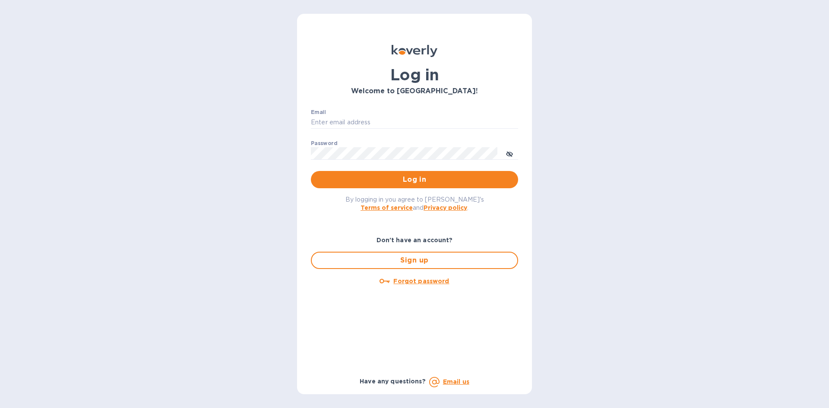 This screenshot has width=829, height=408. What do you see at coordinates (415, 260) in the screenshot?
I see `button: Sign up` at bounding box center [415, 260].